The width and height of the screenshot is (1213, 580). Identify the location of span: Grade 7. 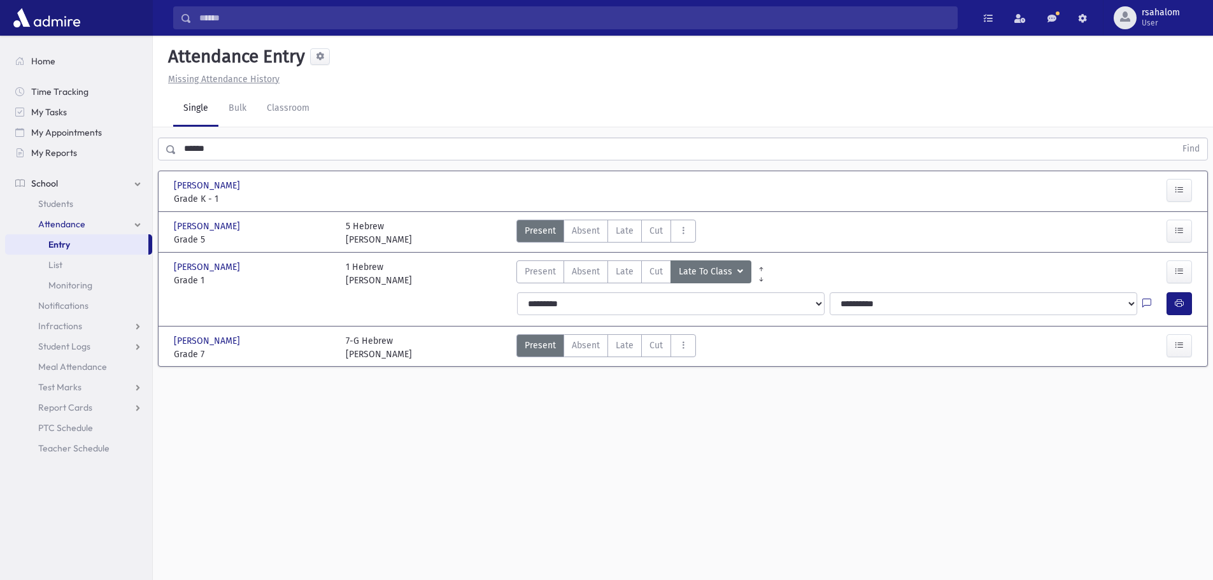
(253, 354).